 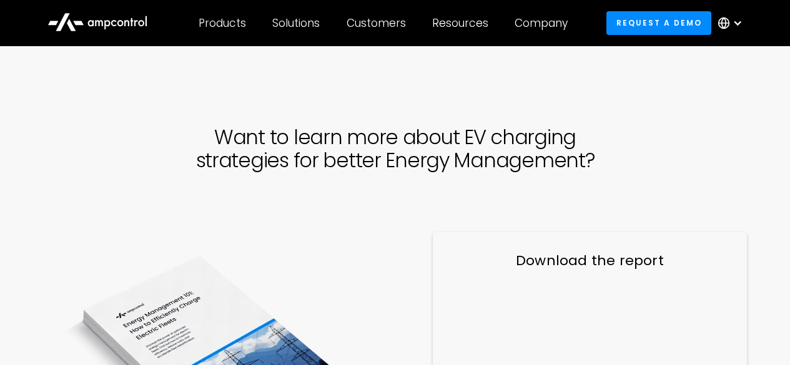 I want to click on a: Request a demo, so click(x=659, y=22).